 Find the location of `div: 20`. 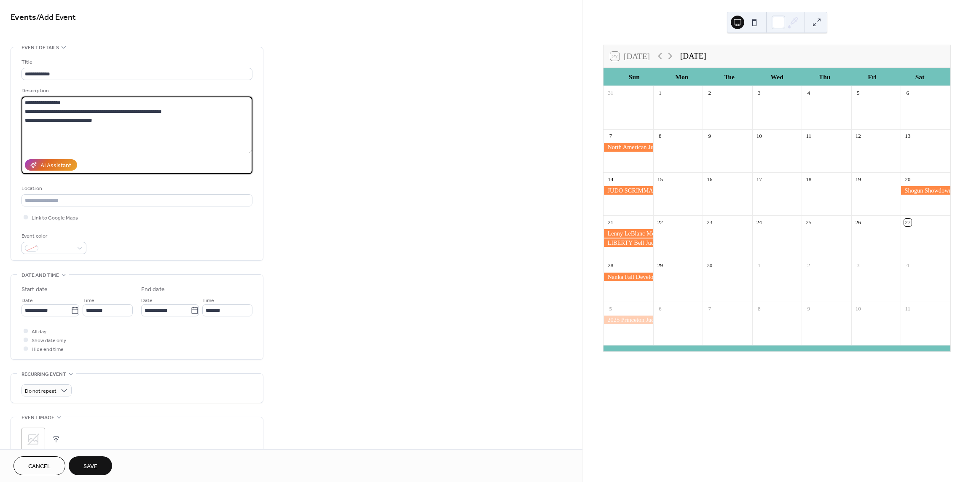

div: 20 is located at coordinates (908, 179).